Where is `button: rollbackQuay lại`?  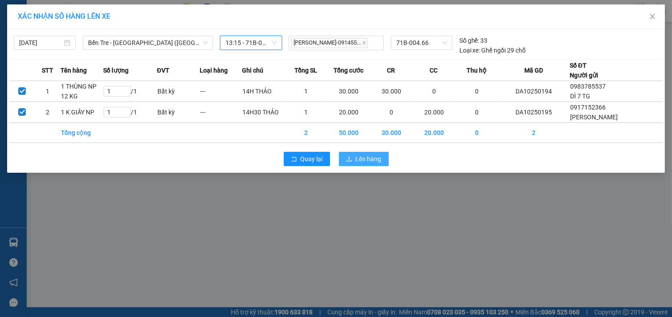 button: rollbackQuay lại is located at coordinates (307, 159).